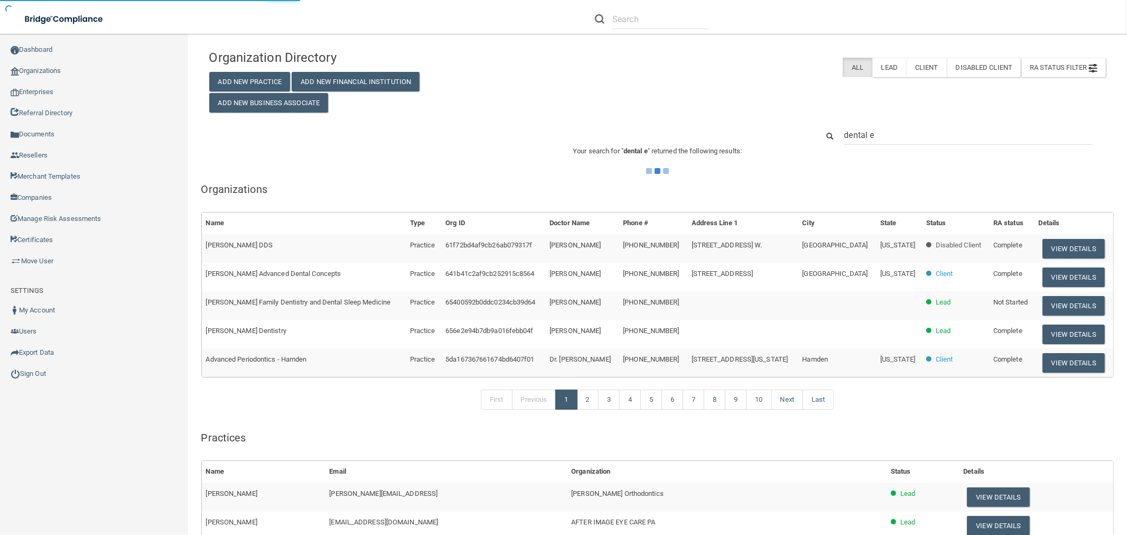 This screenshot has width=1127, height=535. What do you see at coordinates (984, 67) in the screenshot?
I see `label: Disabled Client` at bounding box center [984, 67].